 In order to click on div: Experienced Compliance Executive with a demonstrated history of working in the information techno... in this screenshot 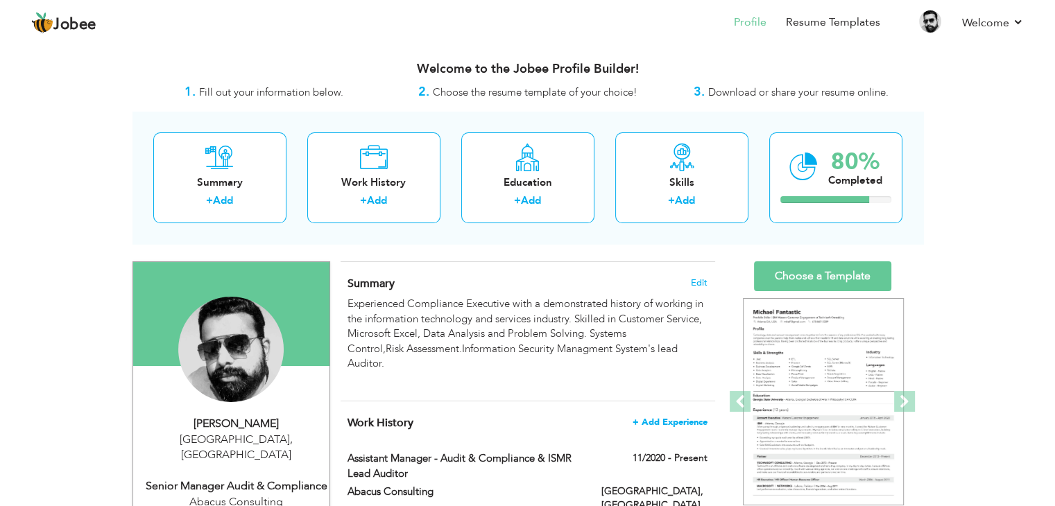, I will do `click(527, 341)`.